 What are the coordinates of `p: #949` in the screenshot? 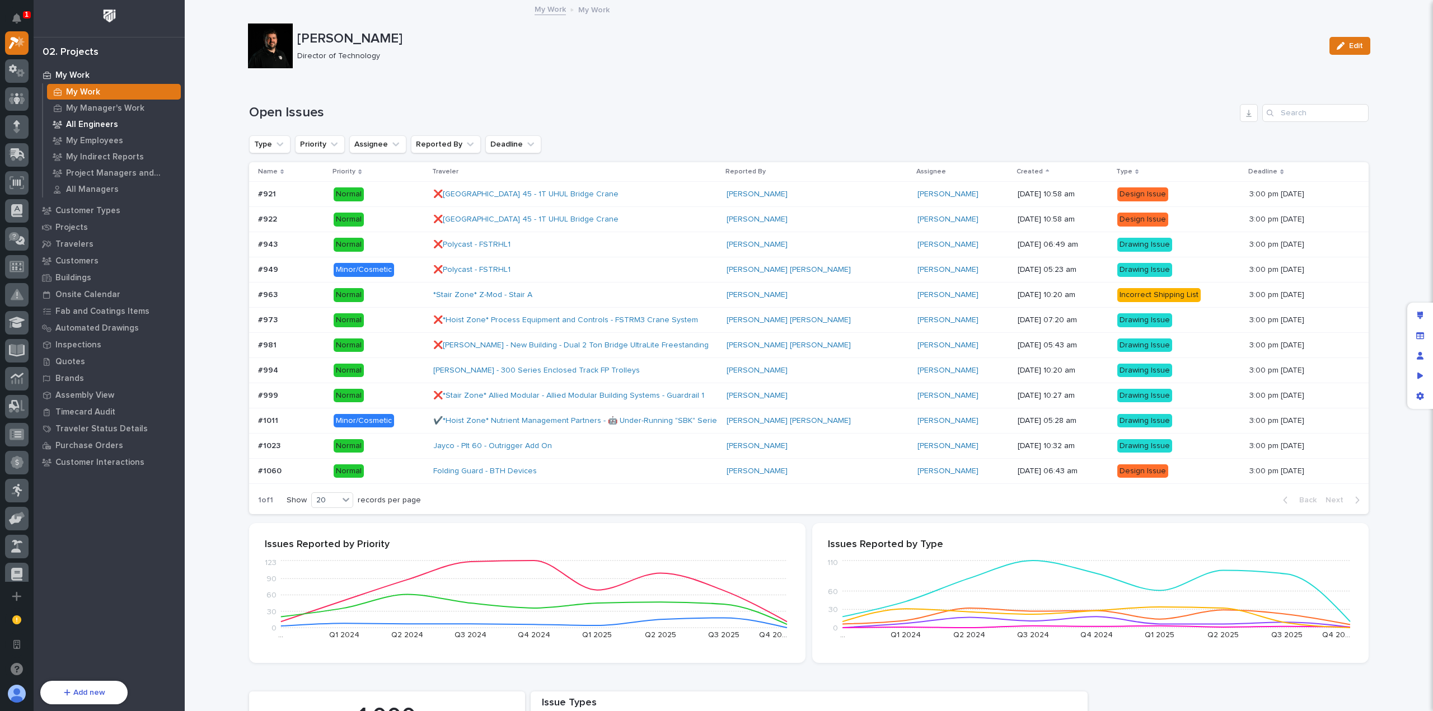 It's located at (269, 269).